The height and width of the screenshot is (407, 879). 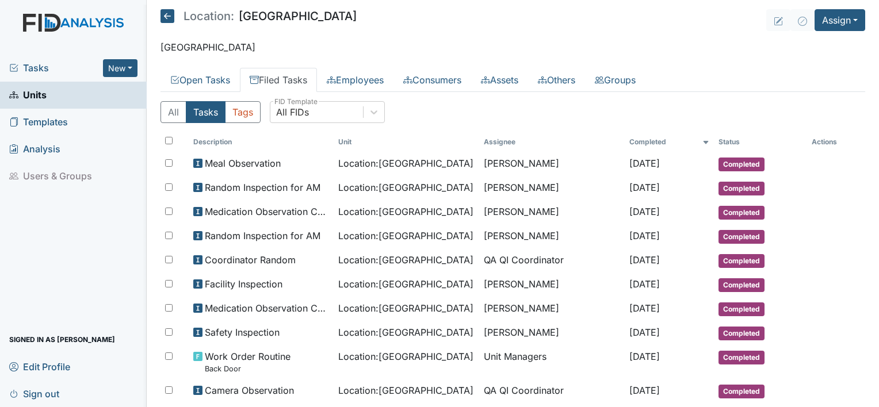 What do you see at coordinates (209, 16) in the screenshot?
I see `span: Location:` at bounding box center [209, 16].